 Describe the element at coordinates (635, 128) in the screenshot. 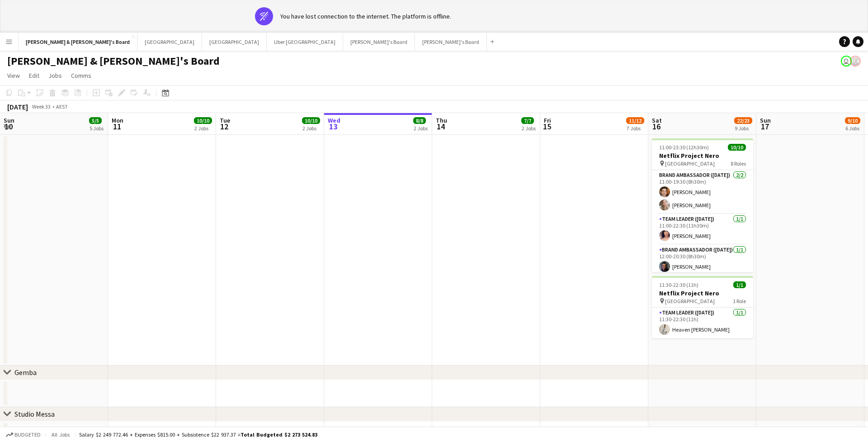

I see `div: 7 Jobs` at that location.